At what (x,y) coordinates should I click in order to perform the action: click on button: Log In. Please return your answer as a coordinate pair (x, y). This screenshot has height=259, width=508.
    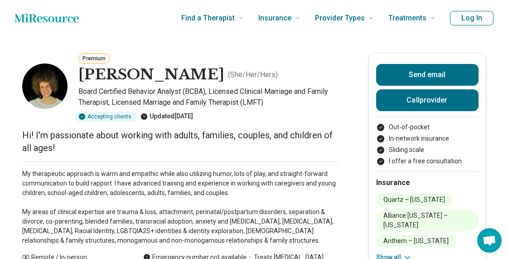
    Looking at the image, I should click on (472, 18).